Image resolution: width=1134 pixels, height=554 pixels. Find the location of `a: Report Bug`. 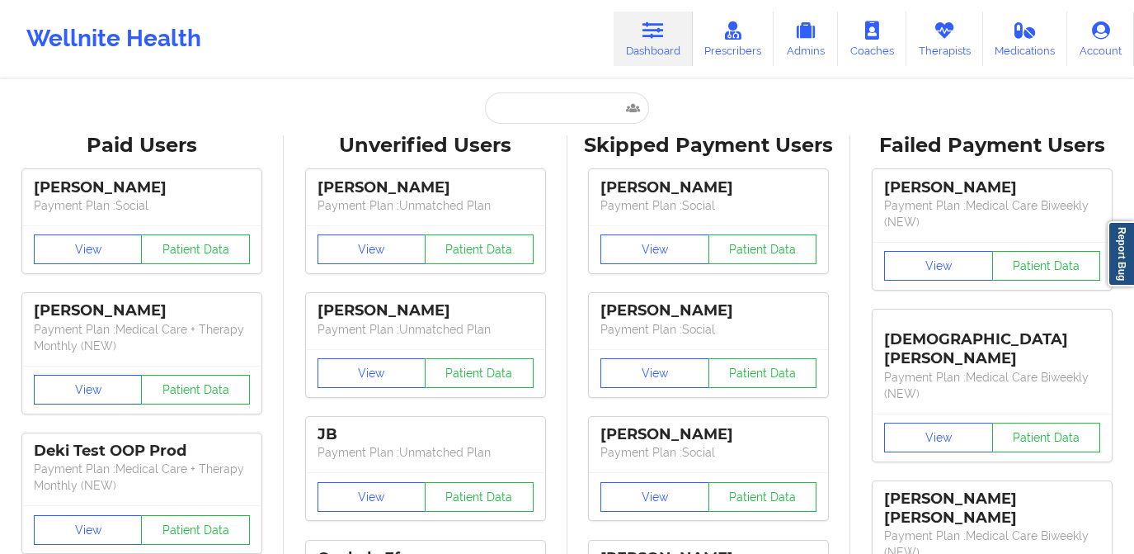

a: Report Bug is located at coordinates (1121, 253).